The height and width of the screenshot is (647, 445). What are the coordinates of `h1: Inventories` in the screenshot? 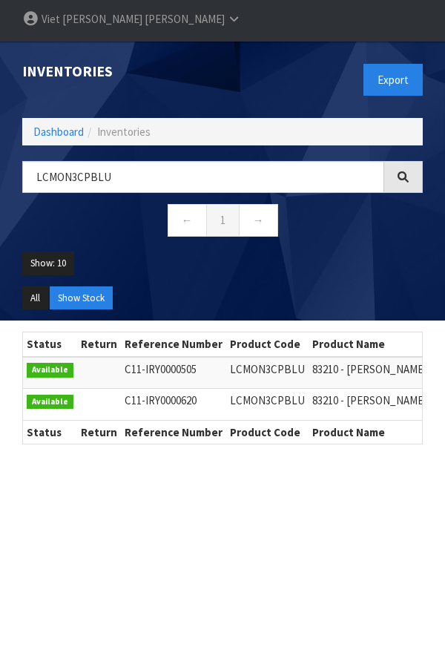 It's located at (117, 72).